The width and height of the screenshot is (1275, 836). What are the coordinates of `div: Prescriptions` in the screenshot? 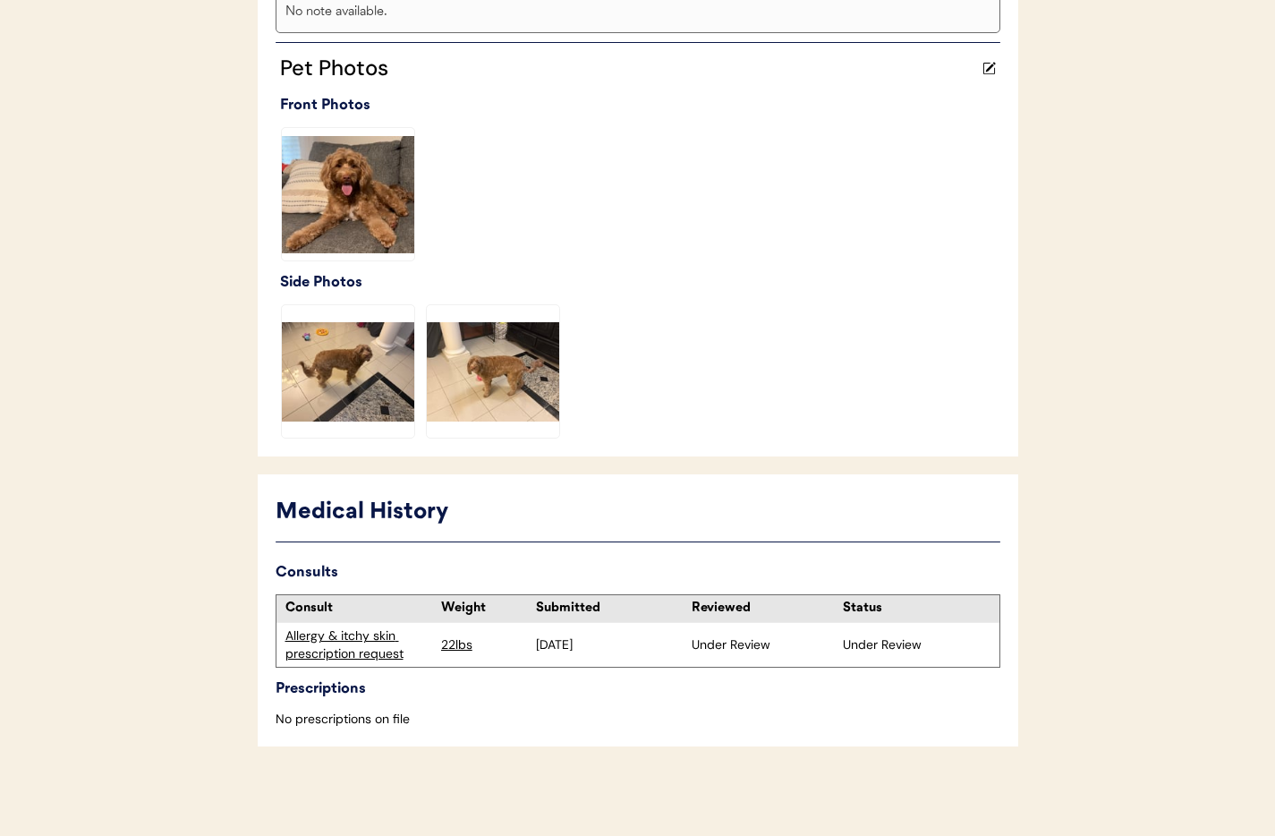 It's located at (638, 689).